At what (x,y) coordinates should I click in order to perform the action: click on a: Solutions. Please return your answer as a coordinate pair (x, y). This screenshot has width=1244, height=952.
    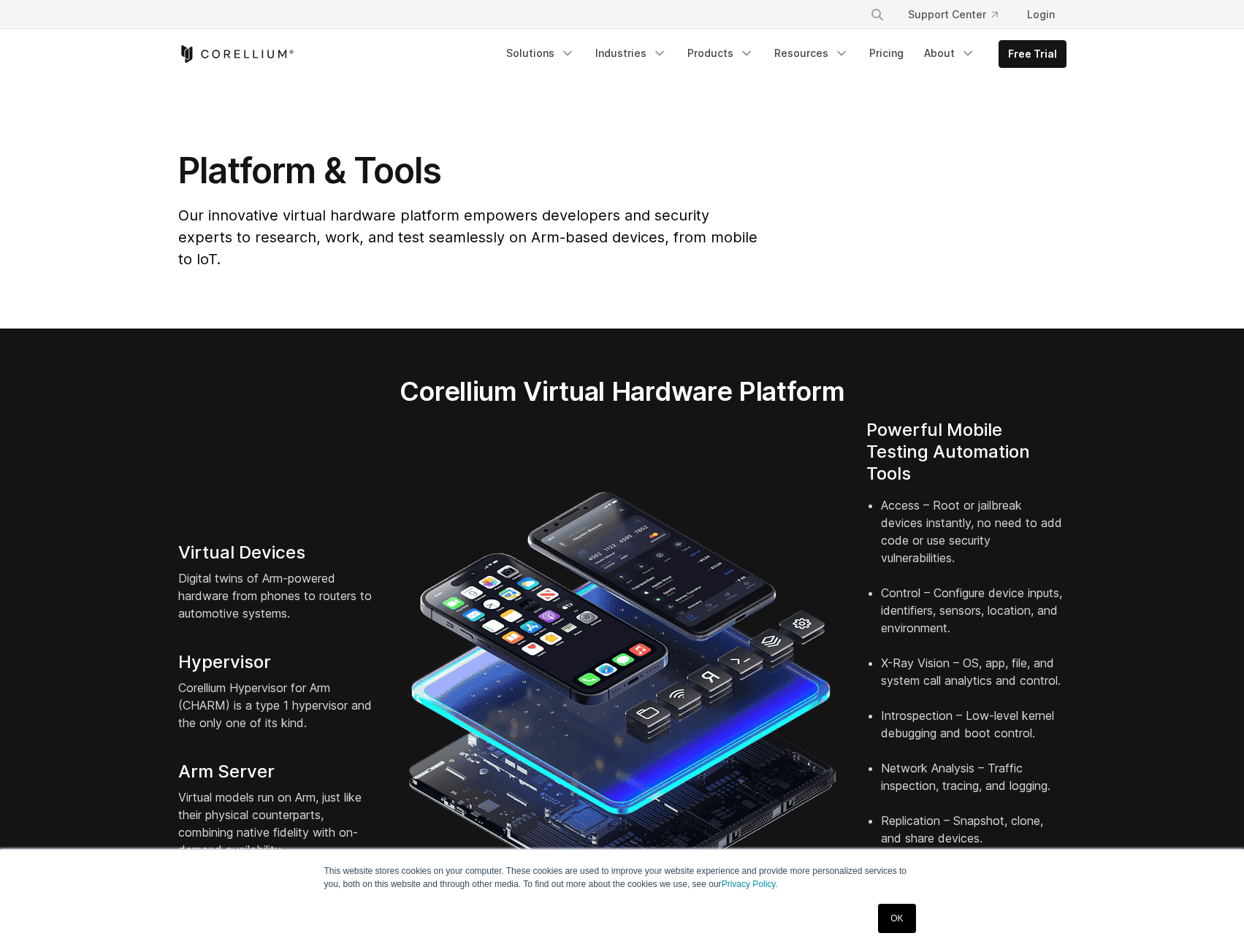
    Looking at the image, I should click on (540, 53).